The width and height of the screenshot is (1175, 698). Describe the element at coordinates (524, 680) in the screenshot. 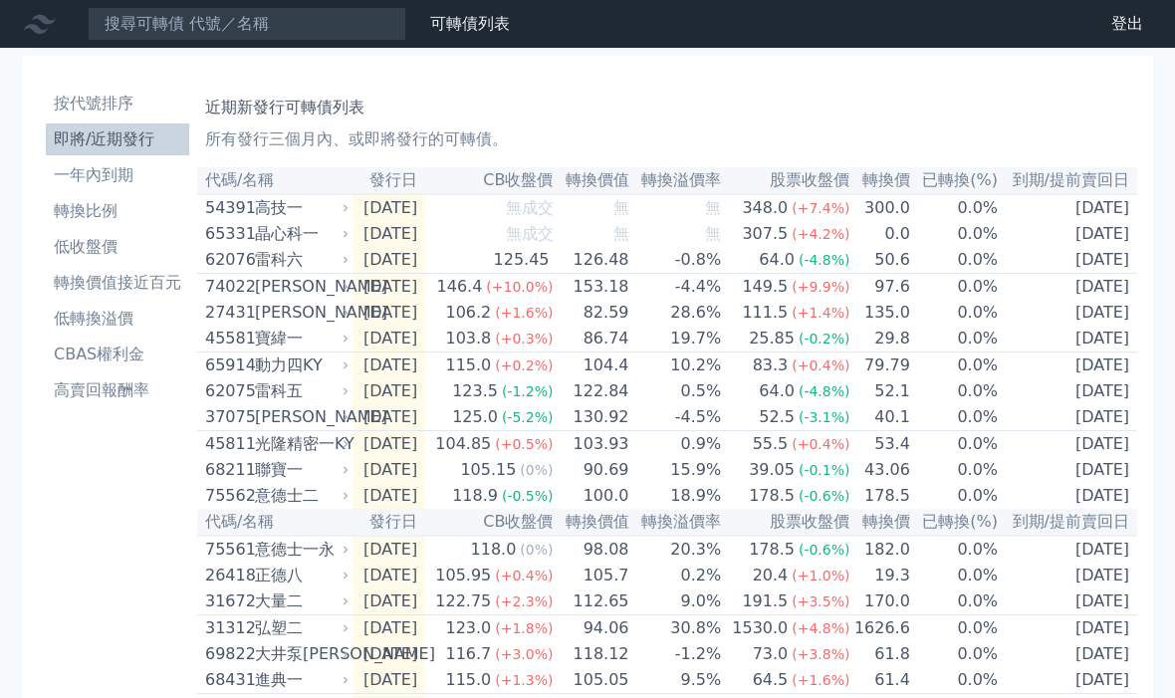

I see `span: (+1.3%)` at that location.